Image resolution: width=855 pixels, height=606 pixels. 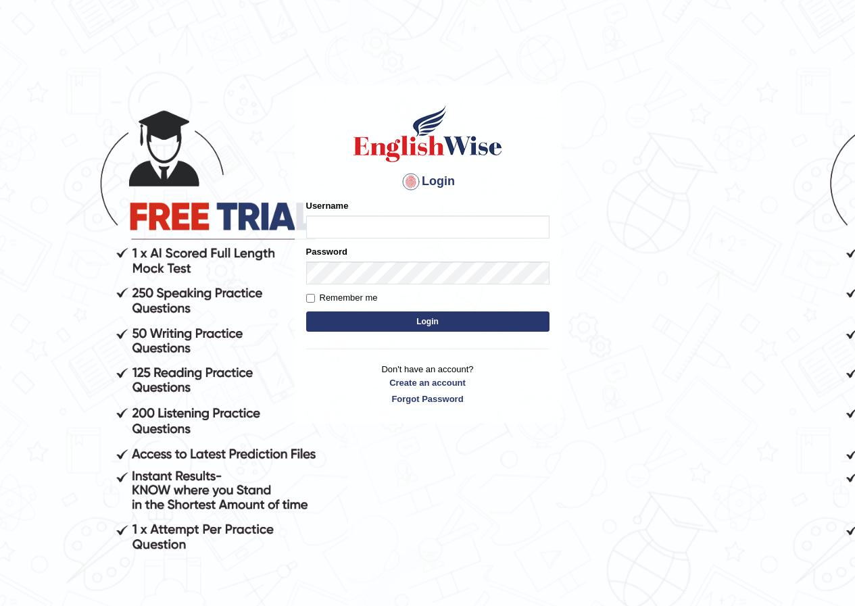 I want to click on button: Login, so click(x=428, y=322).